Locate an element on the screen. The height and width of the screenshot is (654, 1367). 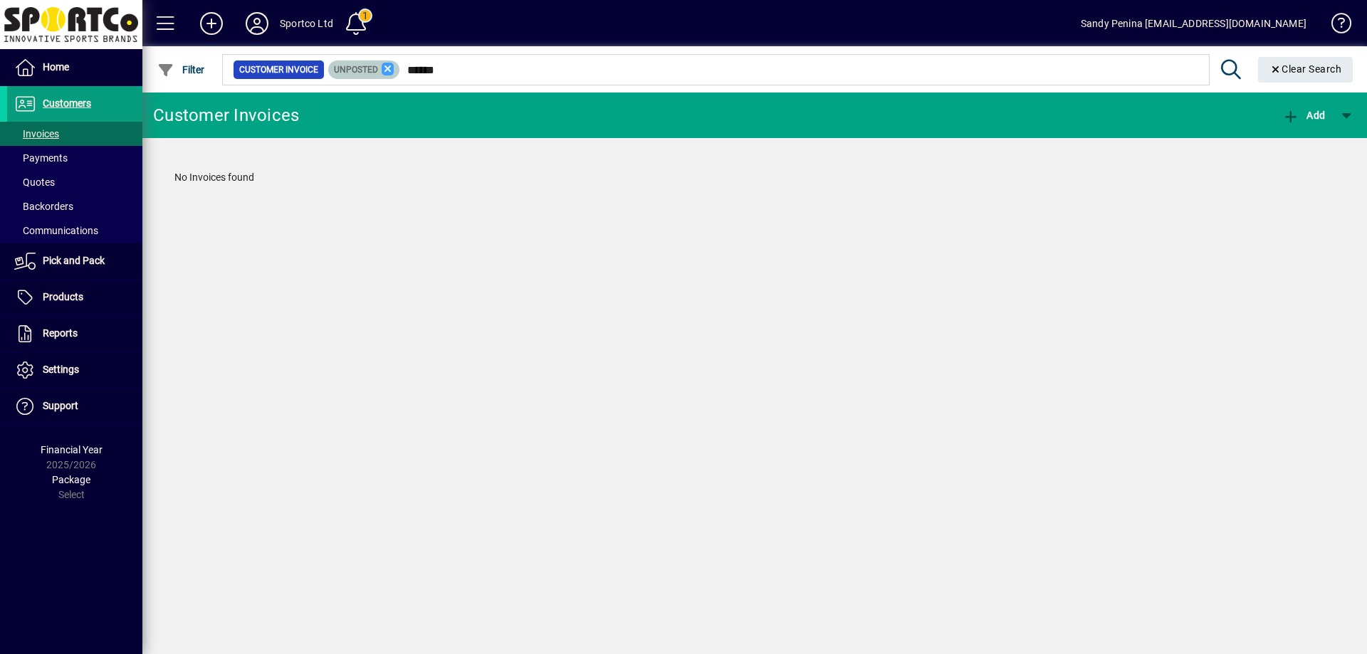
div: No Invoices found is located at coordinates (755, 177).